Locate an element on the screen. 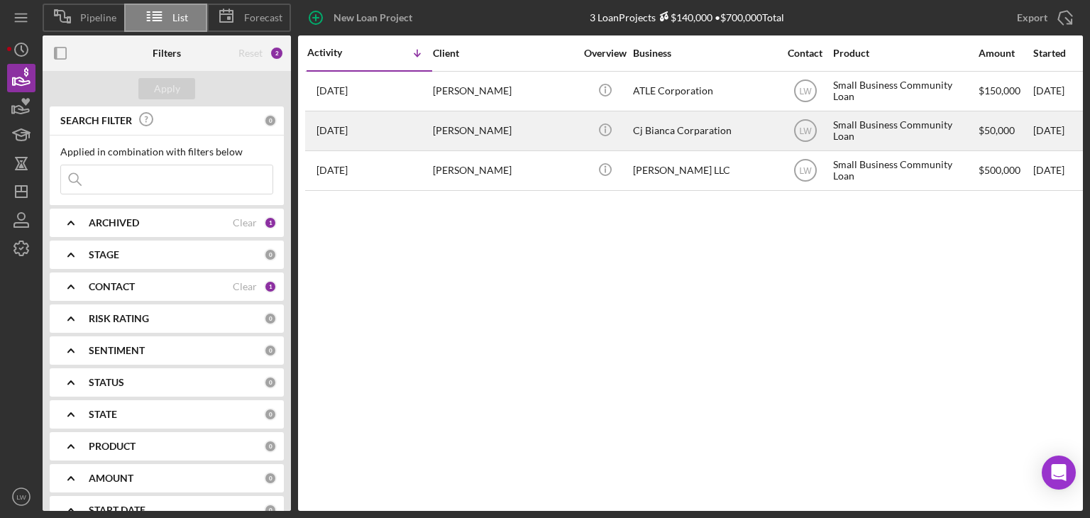  b: AMOUNT is located at coordinates (111, 478).